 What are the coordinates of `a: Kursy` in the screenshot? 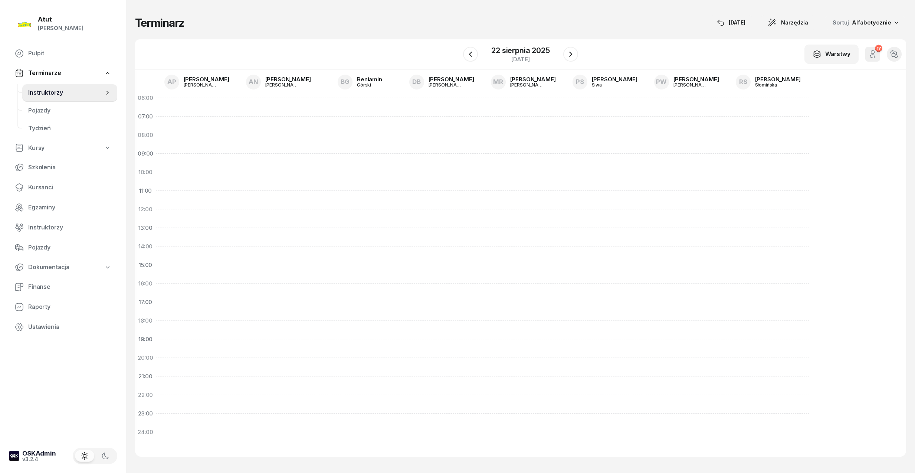 It's located at (63, 148).